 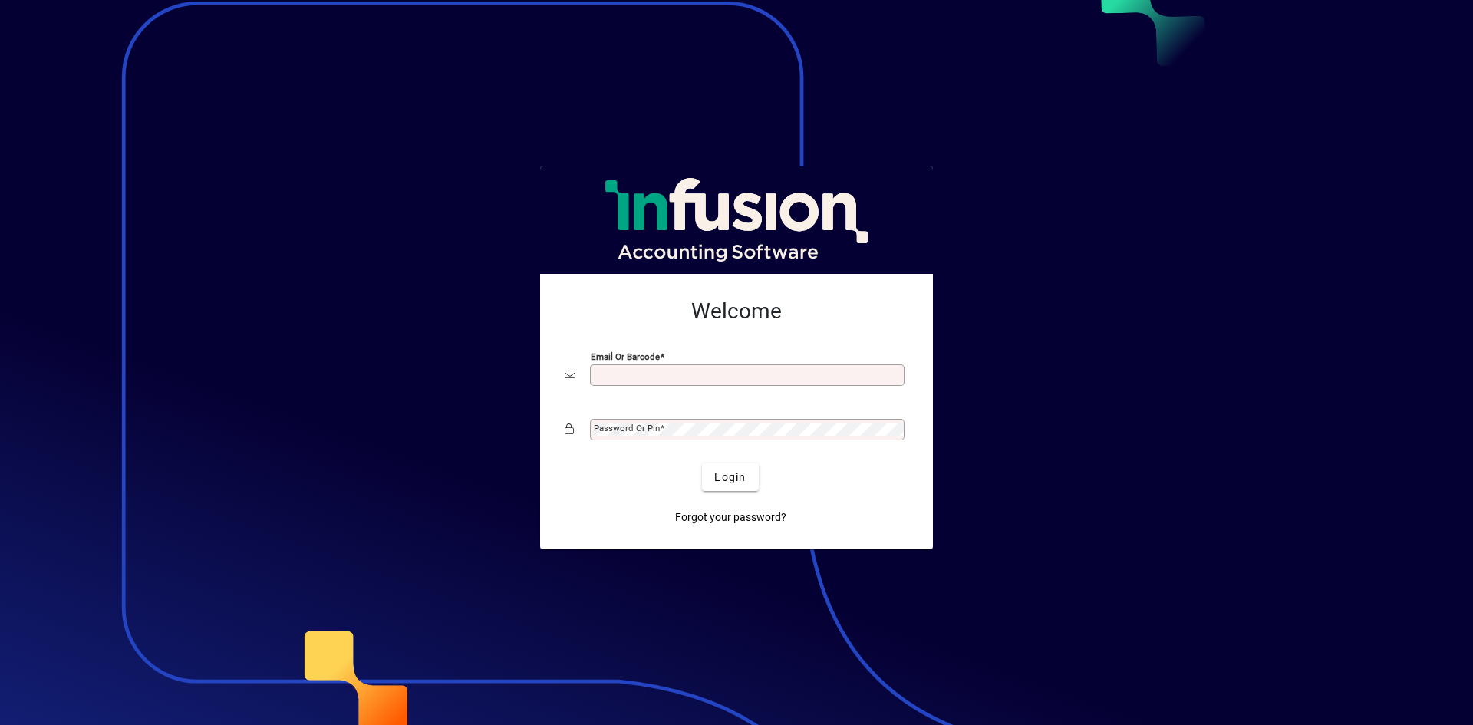 I want to click on span: Forgot your password?, so click(x=730, y=517).